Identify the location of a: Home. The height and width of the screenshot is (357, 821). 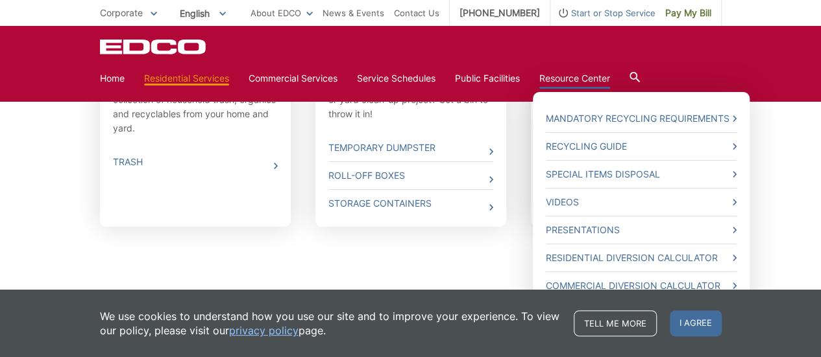
(112, 79).